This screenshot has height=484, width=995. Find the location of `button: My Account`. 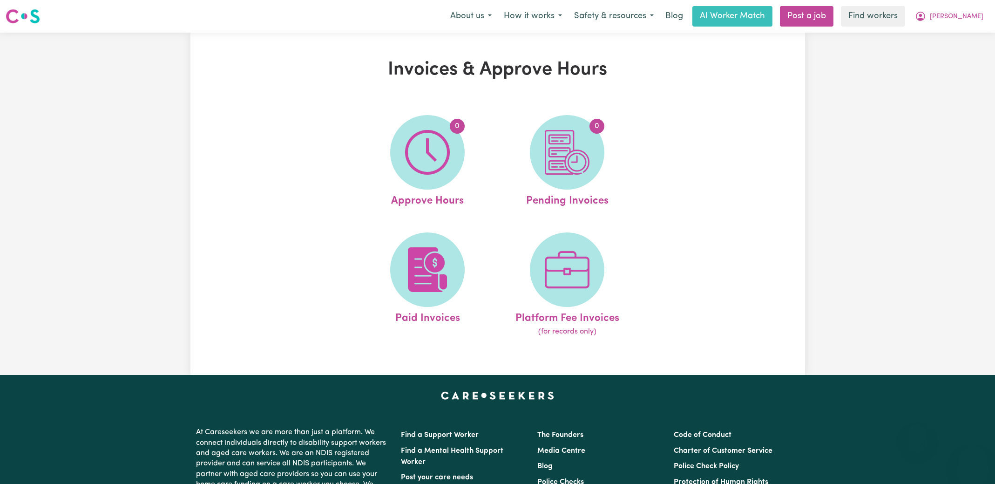

button: My Account is located at coordinates (949, 16).